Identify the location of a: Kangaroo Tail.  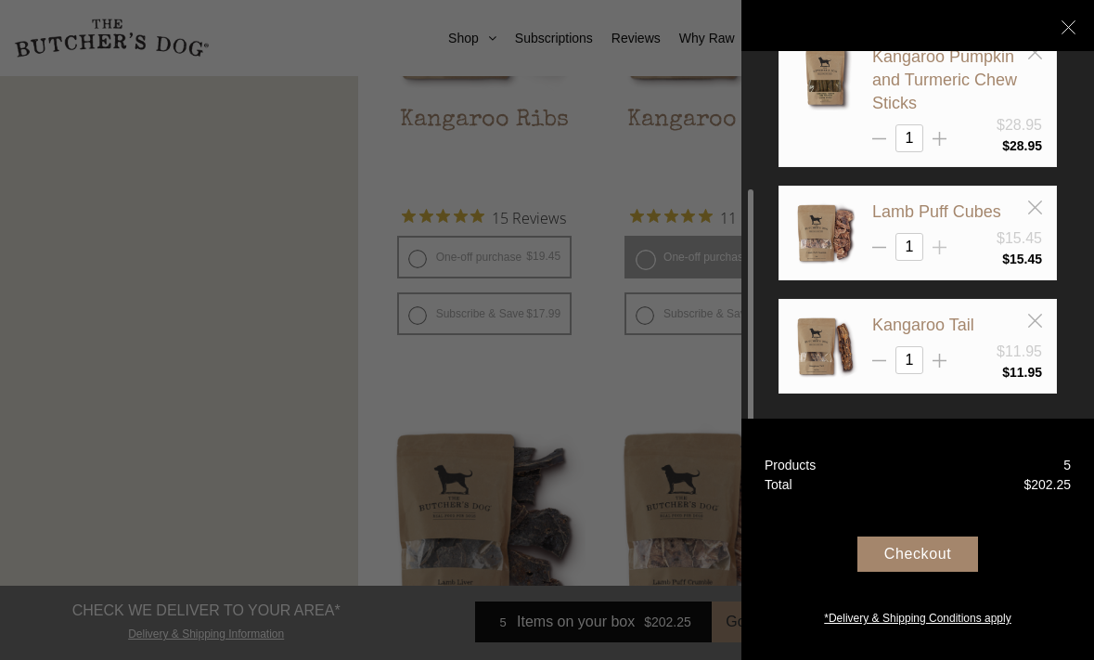
(923, 325).